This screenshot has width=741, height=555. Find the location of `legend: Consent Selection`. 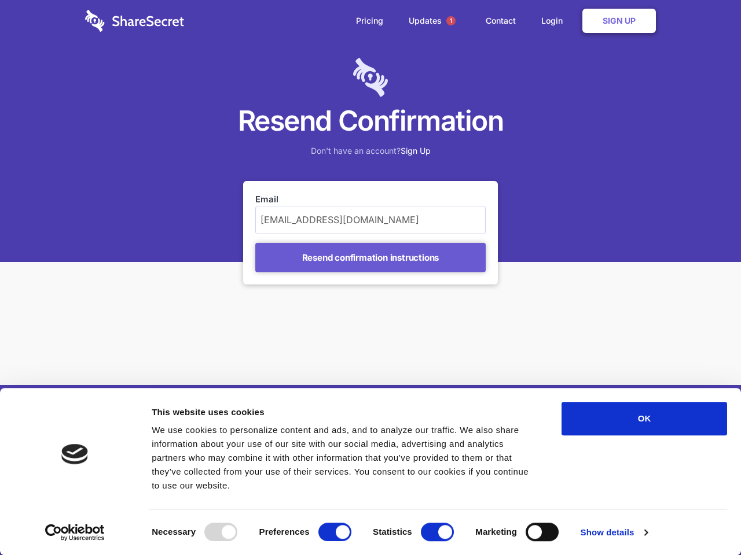

legend: Consent Selection is located at coordinates (151, 518).